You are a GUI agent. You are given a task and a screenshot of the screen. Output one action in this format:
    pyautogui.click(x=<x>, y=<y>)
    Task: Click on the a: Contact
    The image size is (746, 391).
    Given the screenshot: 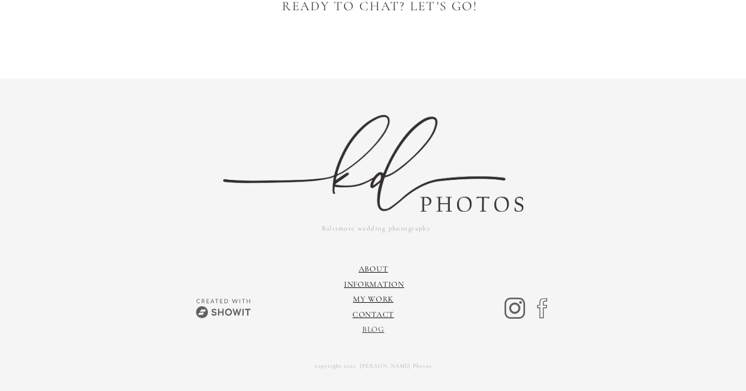 What is the action you would take?
    pyautogui.click(x=373, y=314)
    